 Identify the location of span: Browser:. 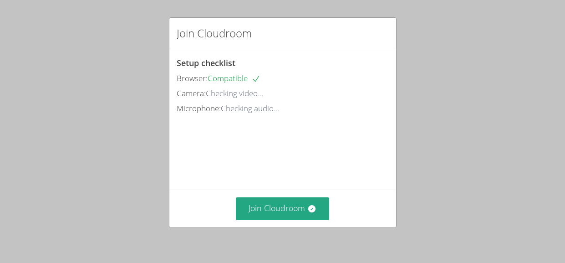
(192, 78).